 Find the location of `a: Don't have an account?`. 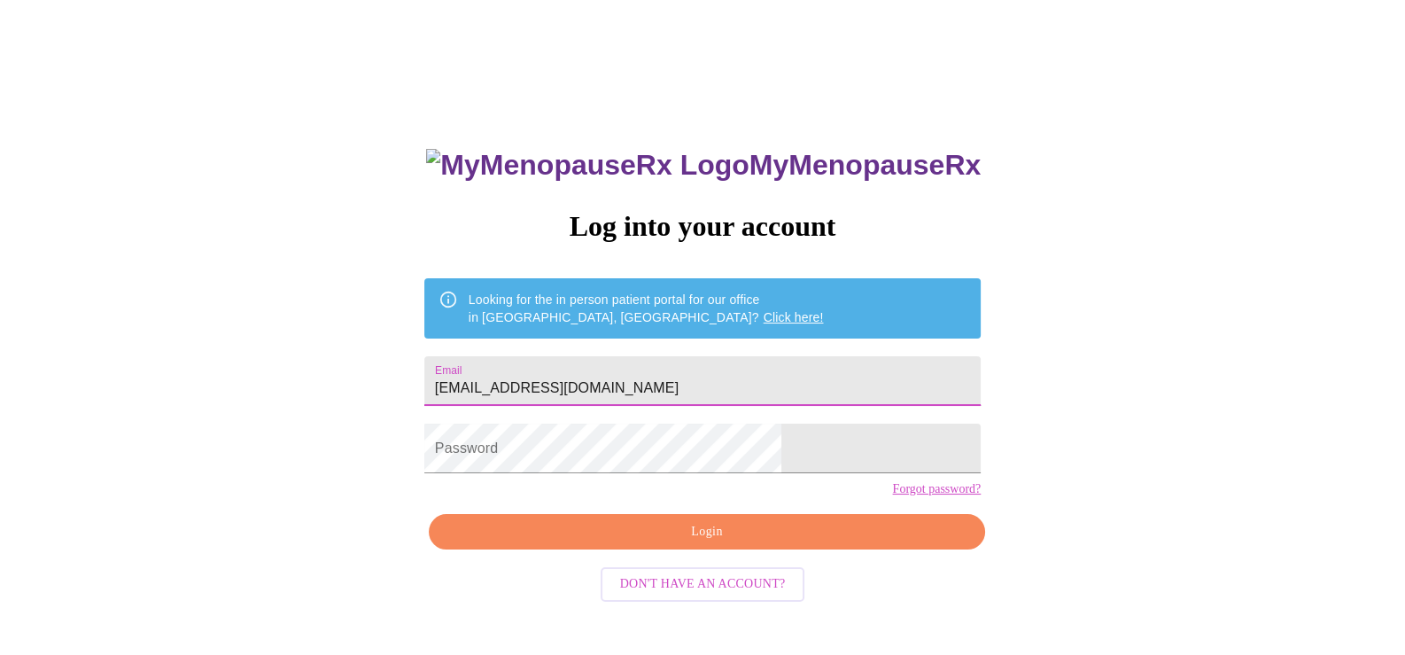

a: Don't have an account? is located at coordinates (703, 582).